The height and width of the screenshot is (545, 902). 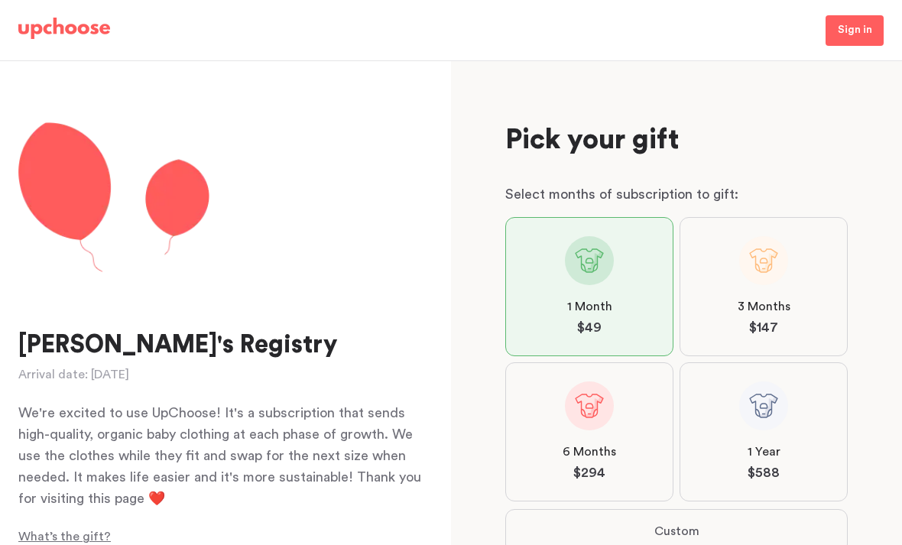 I want to click on p: Select months of subscription to gift:, so click(x=677, y=194).